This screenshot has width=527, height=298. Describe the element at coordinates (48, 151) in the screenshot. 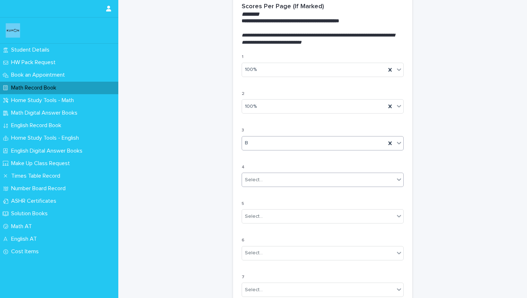

I see `p: English Digital Answer Books` at that location.